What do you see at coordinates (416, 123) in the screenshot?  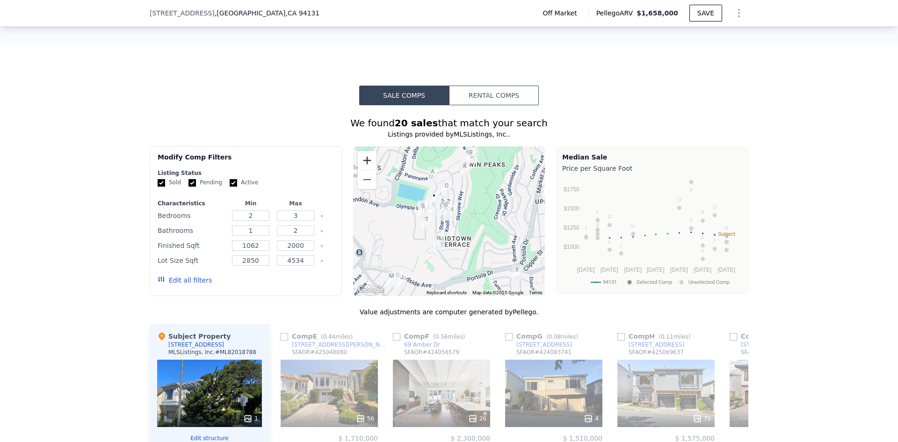 I see `strong: 20 sales` at bounding box center [416, 123].